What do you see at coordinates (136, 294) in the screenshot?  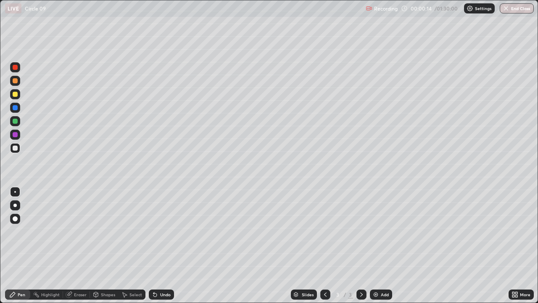 I see `div: Select` at bounding box center [136, 294].